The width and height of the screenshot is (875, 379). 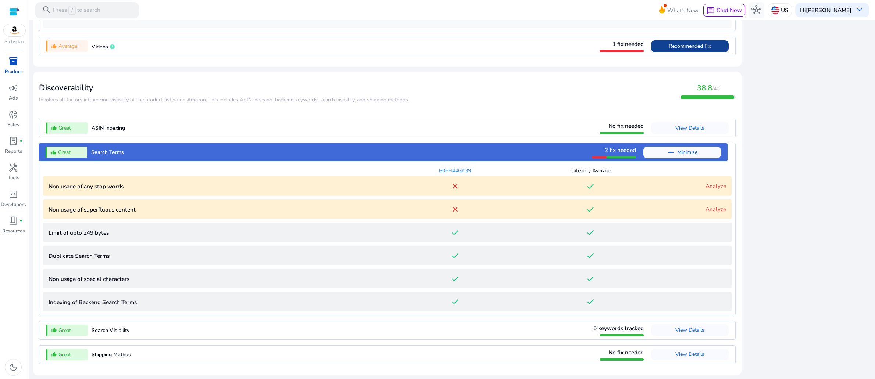 What do you see at coordinates (590, 171) in the screenshot?
I see `div: Category Average` at bounding box center [590, 171].